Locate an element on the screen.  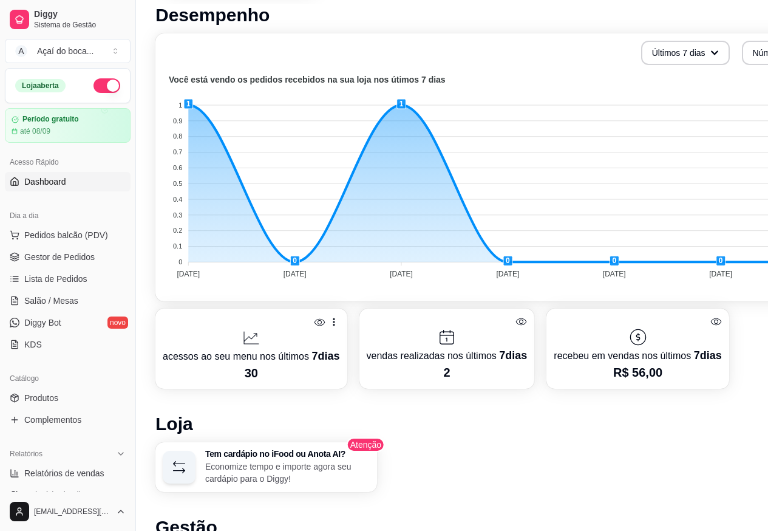
span: A is located at coordinates (21, 51).